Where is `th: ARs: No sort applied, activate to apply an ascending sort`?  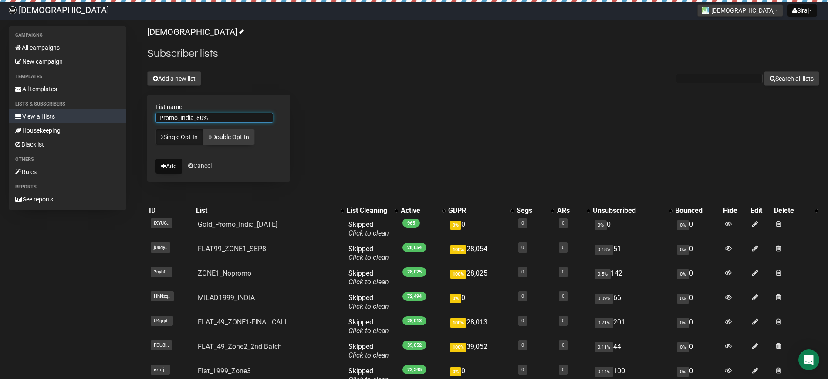
th: ARs: No sort applied, activate to apply an ascending sort is located at coordinates (573, 210).